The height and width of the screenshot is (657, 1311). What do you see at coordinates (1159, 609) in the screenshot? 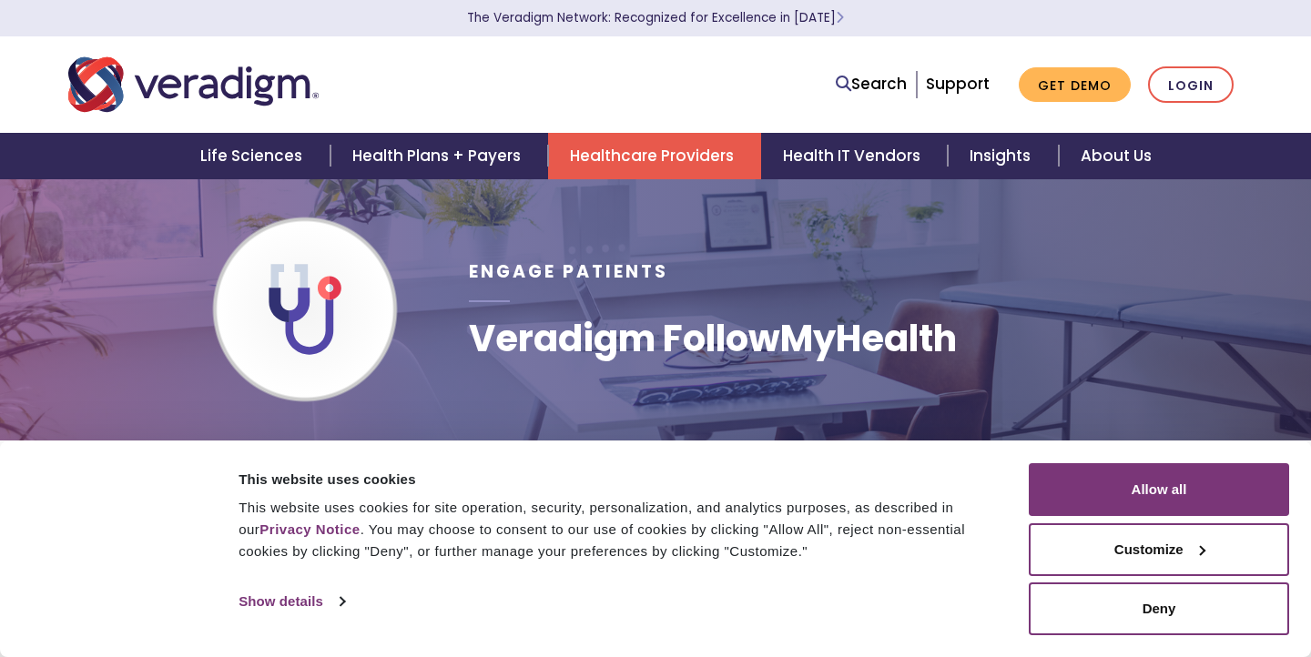
I see `button: Deny` at bounding box center [1159, 609].